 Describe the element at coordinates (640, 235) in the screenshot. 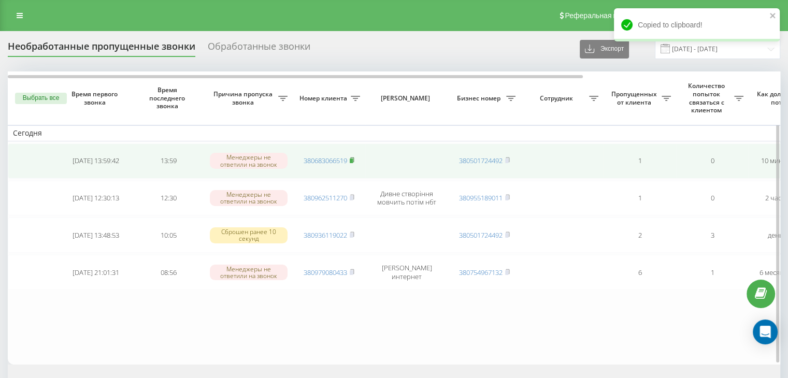

I see `td: 2` at that location.